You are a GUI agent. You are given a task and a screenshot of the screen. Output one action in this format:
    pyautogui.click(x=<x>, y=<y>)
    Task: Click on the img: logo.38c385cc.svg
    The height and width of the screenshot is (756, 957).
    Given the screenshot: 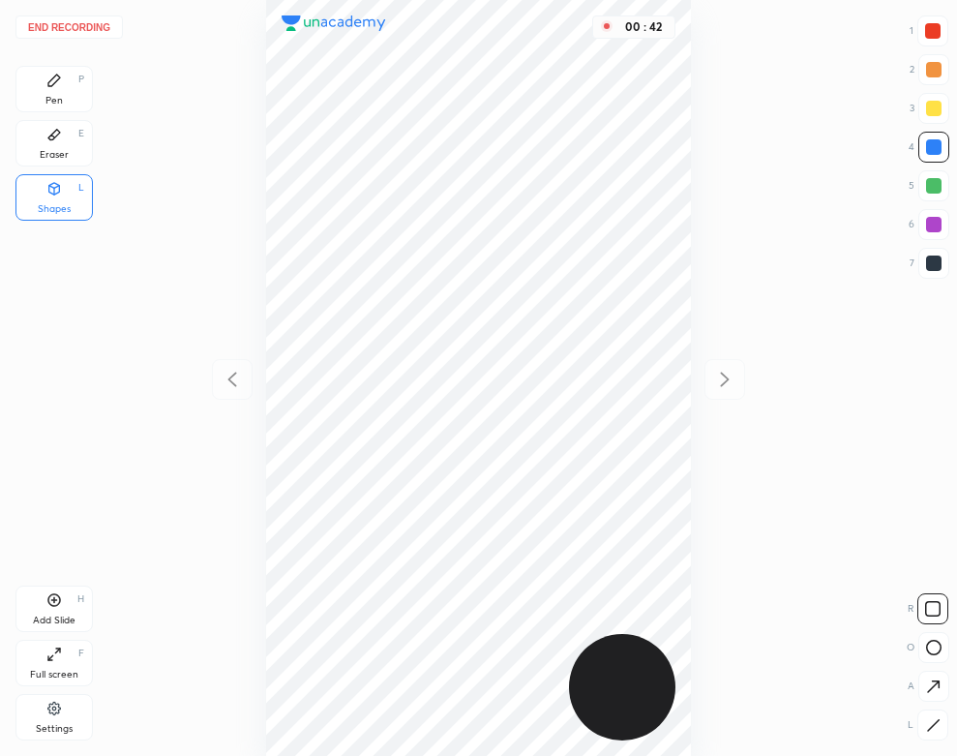 What is the action you would take?
    pyautogui.click(x=334, y=23)
    